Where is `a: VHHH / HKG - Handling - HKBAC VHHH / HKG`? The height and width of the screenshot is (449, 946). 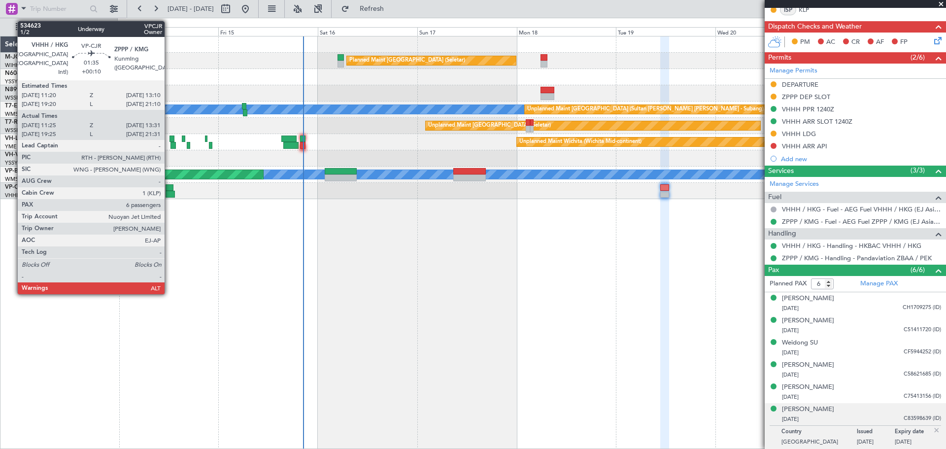
a: VHHH / HKG - Handling - HKBAC VHHH / HKG is located at coordinates (852, 245).